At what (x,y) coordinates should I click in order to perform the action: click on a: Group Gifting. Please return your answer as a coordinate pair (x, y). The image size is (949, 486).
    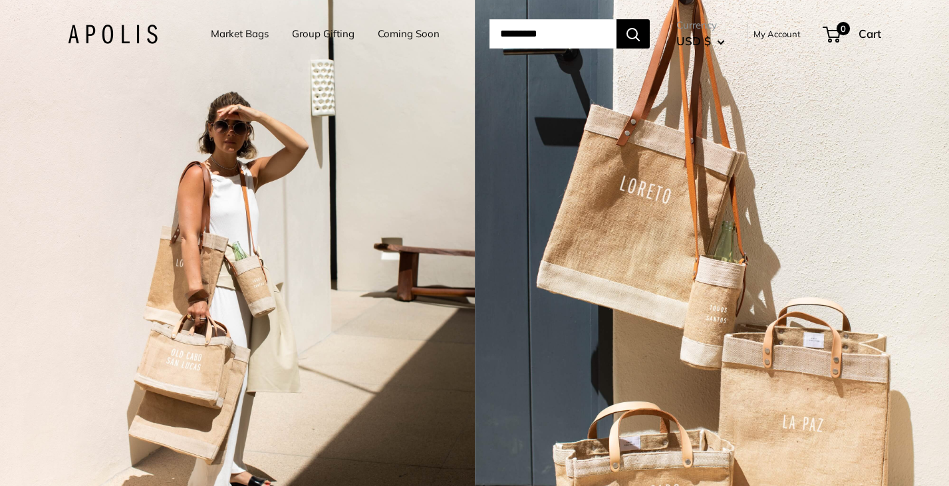
    Looking at the image, I should click on (323, 34).